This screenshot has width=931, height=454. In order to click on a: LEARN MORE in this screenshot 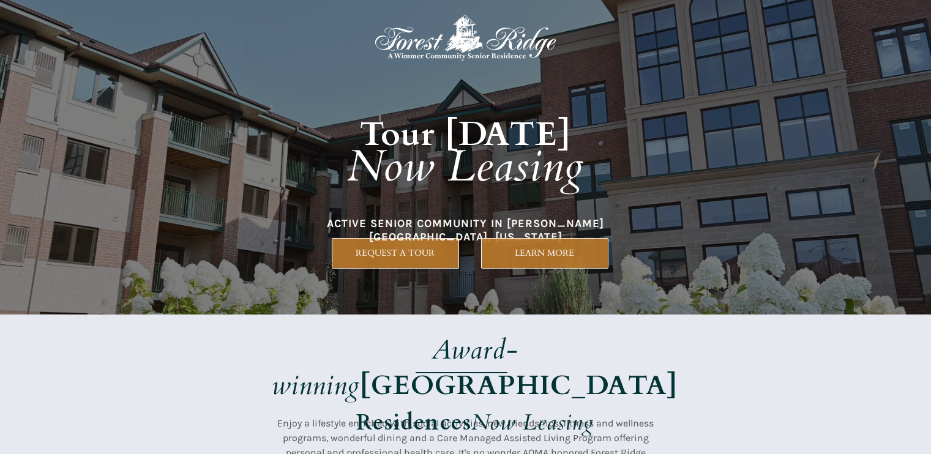, I will do `click(545, 253)`.